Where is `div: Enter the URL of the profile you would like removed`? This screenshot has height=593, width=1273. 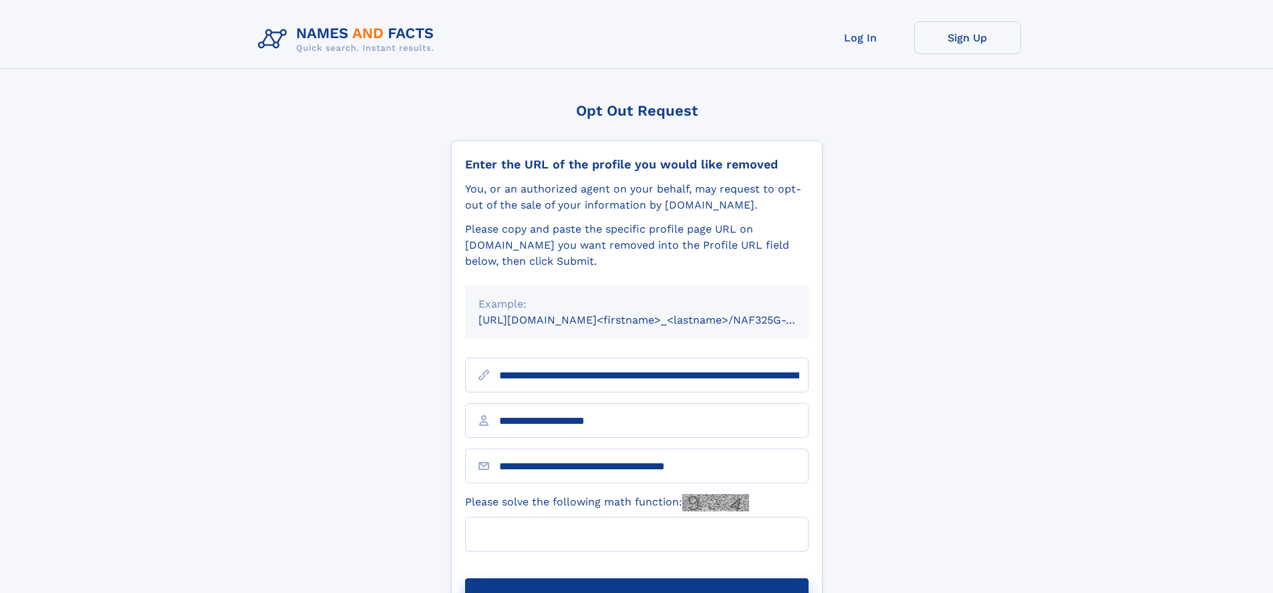
div: Enter the URL of the profile you would like removed is located at coordinates (637, 164).